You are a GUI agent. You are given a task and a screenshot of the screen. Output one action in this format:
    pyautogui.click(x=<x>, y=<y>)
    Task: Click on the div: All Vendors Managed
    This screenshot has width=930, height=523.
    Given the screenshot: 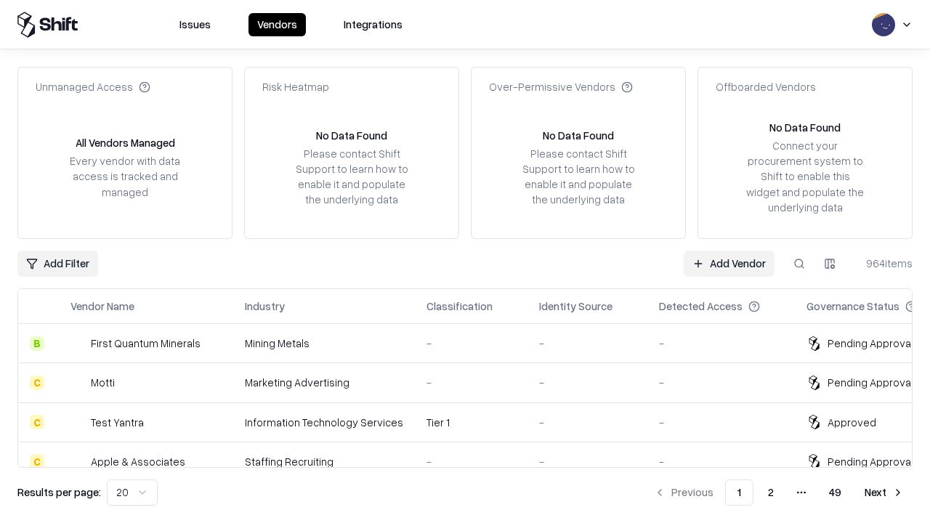 What is the action you would take?
    pyautogui.click(x=125, y=142)
    